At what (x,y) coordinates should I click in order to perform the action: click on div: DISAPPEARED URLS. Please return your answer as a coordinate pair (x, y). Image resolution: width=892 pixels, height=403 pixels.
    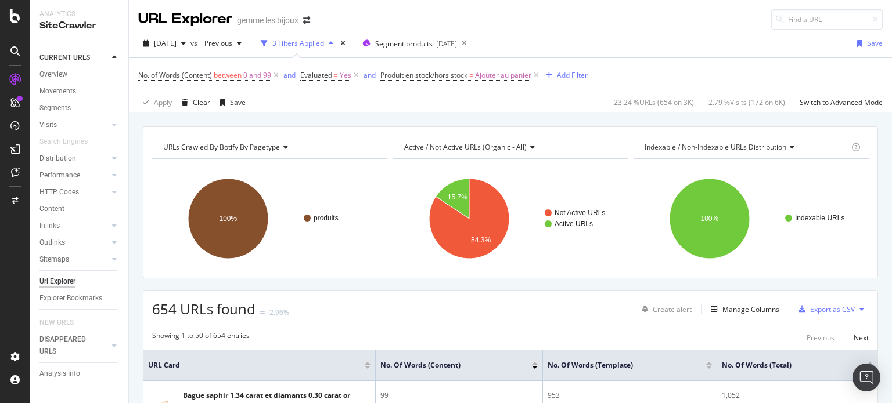
    Looking at the image, I should click on (69, 346).